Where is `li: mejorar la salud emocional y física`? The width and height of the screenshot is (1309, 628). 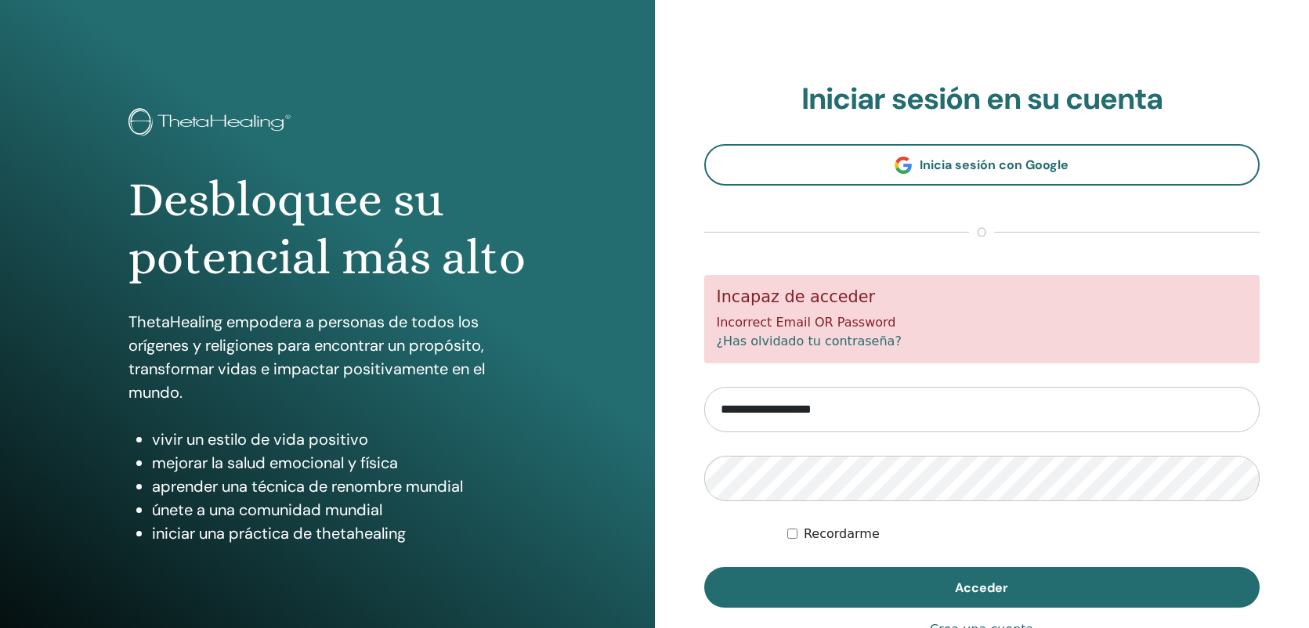
li: mejorar la salud emocional y física is located at coordinates (339, 463).